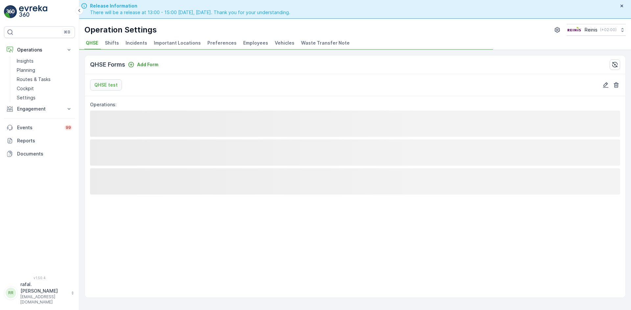 This screenshot has width=631, height=310. What do you see at coordinates (148, 65) in the screenshot?
I see `p: Add Form` at bounding box center [148, 65].